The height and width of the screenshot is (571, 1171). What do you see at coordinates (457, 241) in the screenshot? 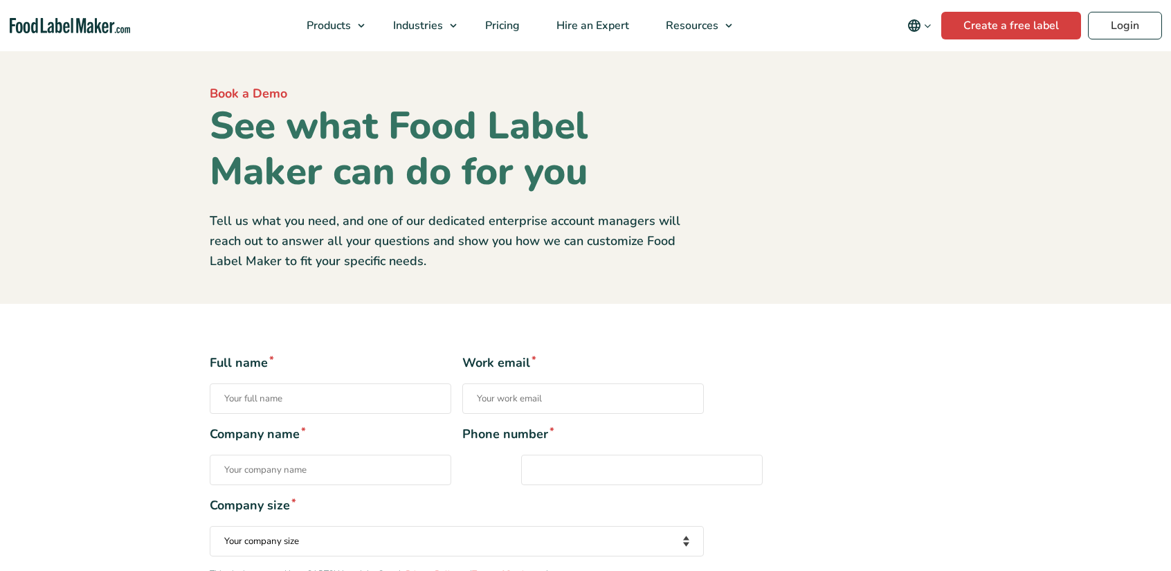
I see `p: Tell us what you need, and one of our dedicated enterprise account managers will reach out to ans...` at bounding box center [457, 241].